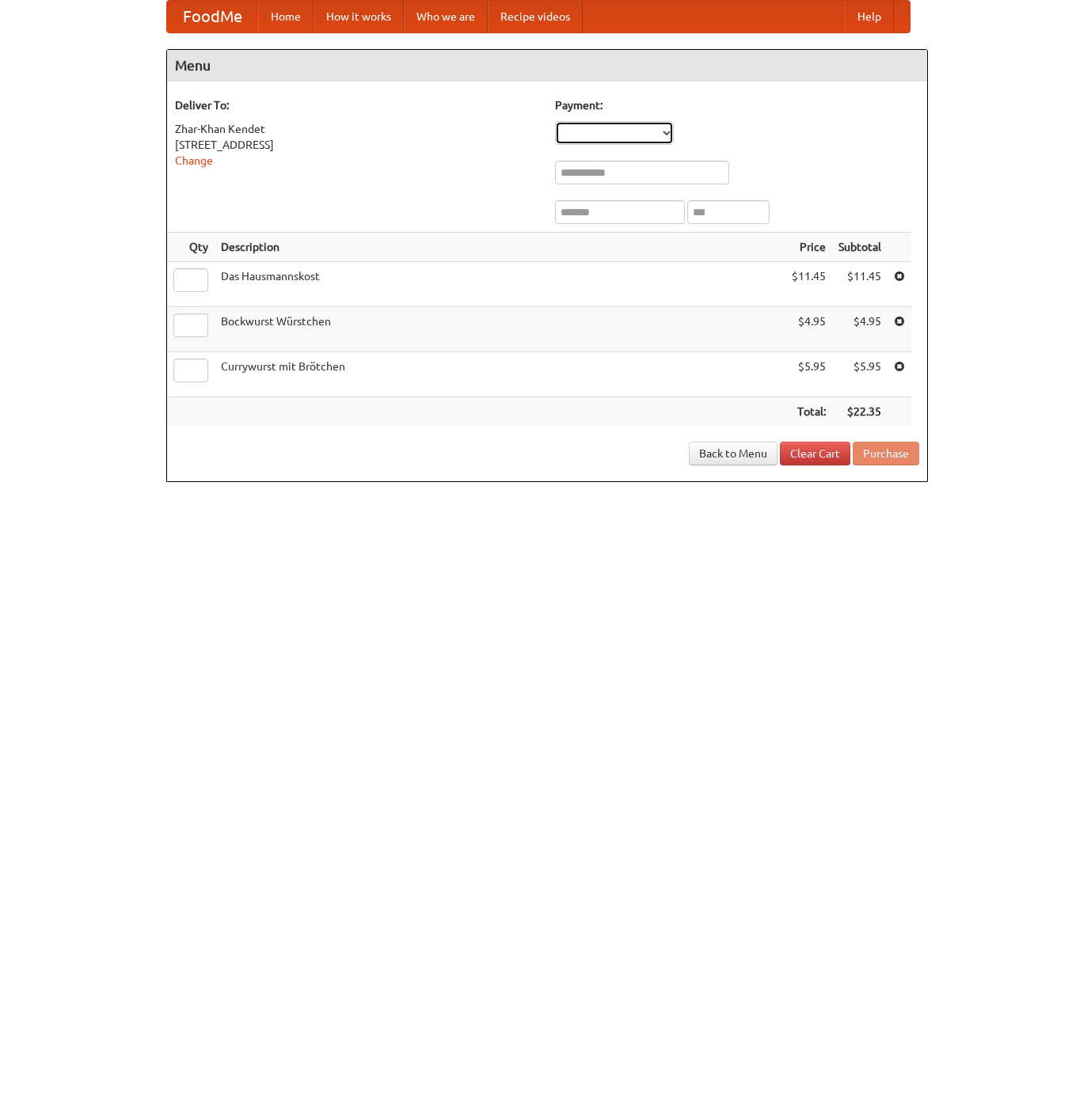  Describe the element at coordinates (814, 454) in the screenshot. I see `a: Clear Cart` at that location.